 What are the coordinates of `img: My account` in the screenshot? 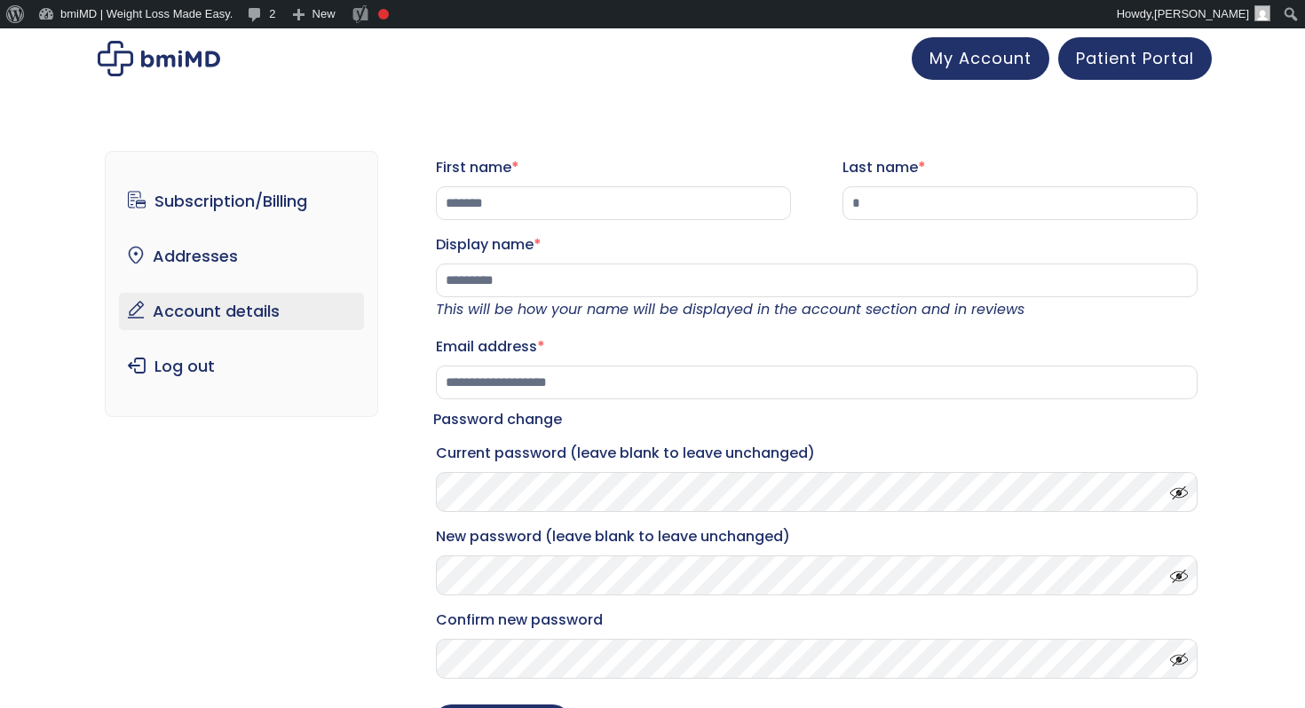 It's located at (159, 59).